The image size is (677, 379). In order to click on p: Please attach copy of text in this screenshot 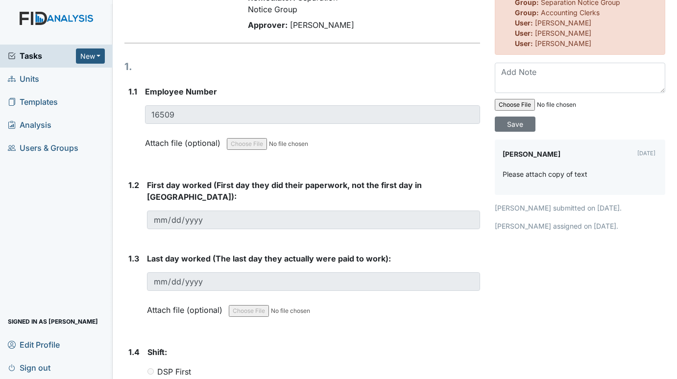, I will do `click(545, 174)`.